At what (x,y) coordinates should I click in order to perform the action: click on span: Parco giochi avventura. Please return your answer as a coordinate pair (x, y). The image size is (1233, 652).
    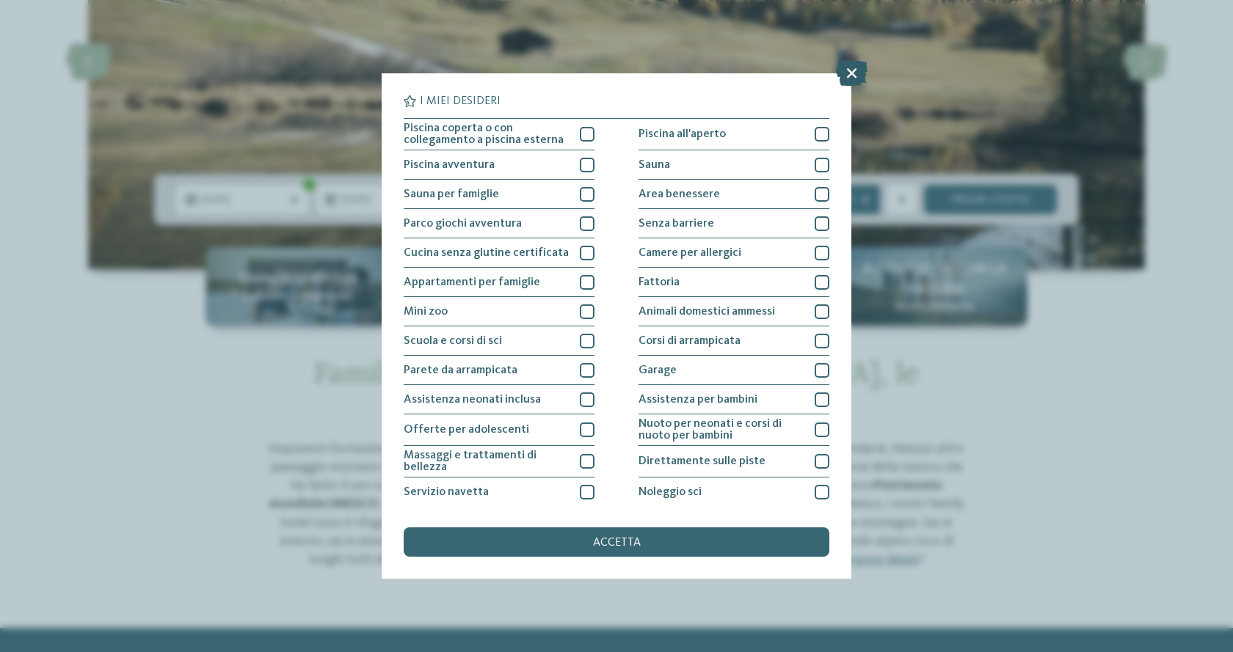
    Looking at the image, I should click on (462, 224).